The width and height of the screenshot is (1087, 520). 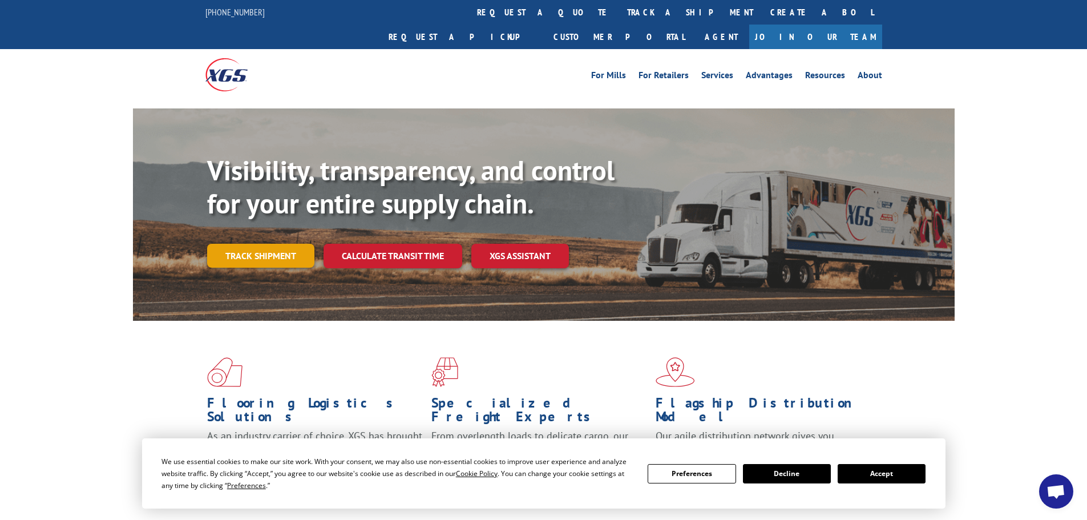 What do you see at coordinates (314, 449) in the screenshot?
I see `span: As an industry carrier of choice, XGS has brought innovation and dedication to flooring logistics...` at bounding box center [314, 449].